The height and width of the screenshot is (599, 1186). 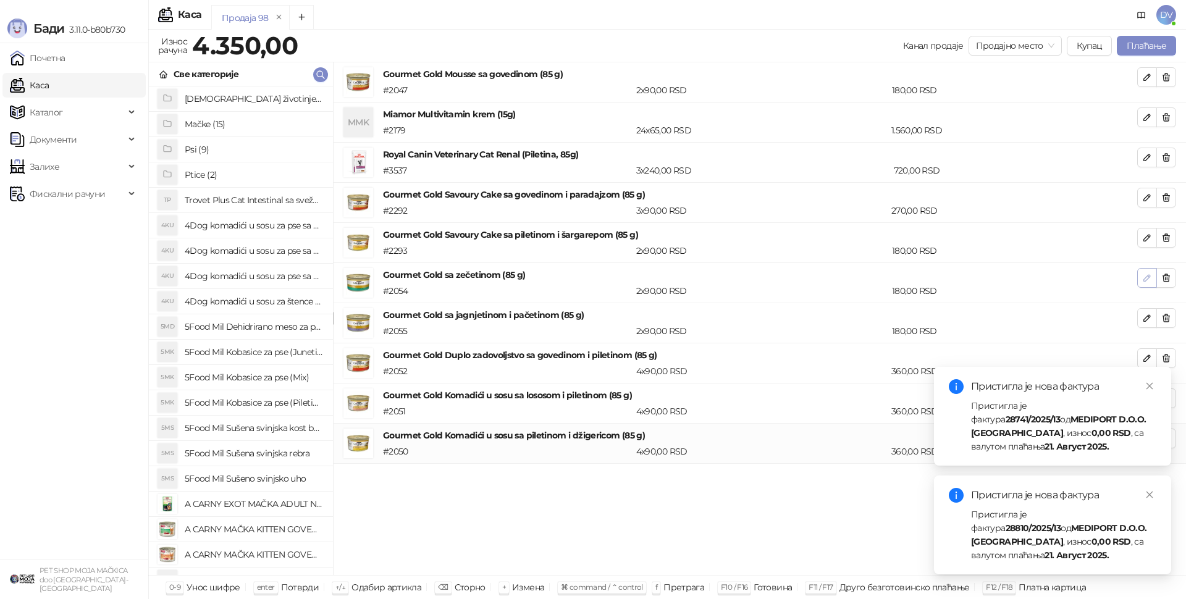 What do you see at coordinates (507, 211) in the screenshot?
I see `div: # 2292` at bounding box center [507, 211].